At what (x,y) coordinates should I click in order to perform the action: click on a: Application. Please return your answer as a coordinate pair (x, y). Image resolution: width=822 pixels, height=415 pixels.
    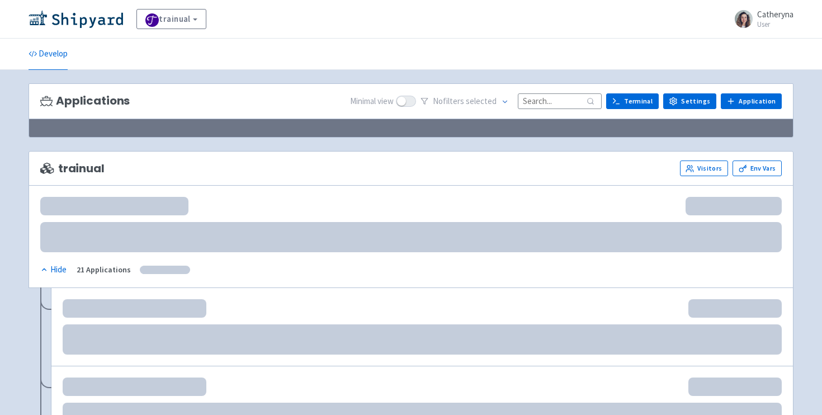
    Looking at the image, I should click on (751, 101).